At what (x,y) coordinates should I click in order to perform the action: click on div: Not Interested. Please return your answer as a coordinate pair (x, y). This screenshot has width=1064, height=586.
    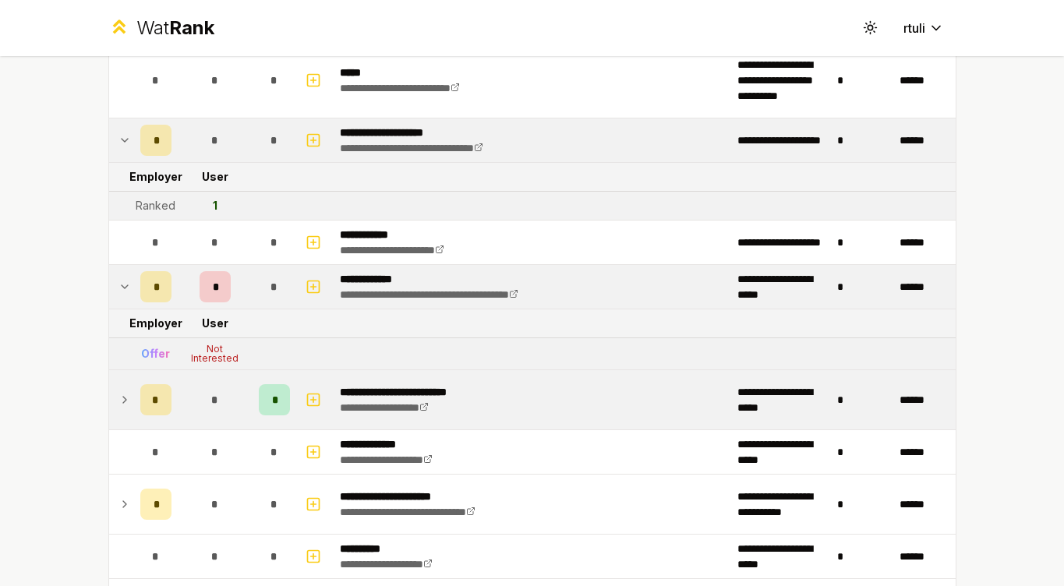
    Looking at the image, I should click on (215, 354).